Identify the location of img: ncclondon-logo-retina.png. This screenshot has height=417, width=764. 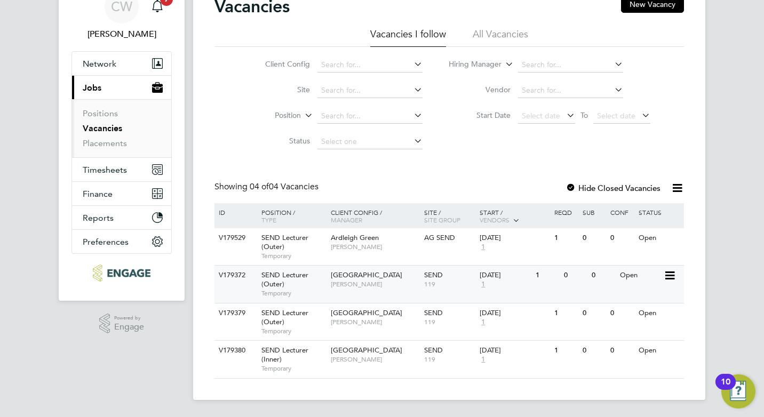
(121, 273).